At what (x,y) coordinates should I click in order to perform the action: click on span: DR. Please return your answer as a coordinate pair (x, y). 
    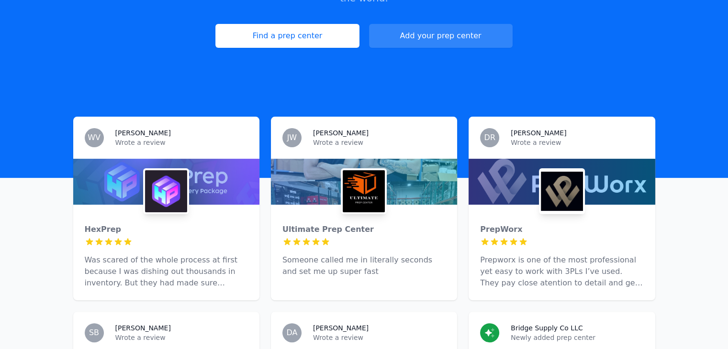
    Looking at the image, I should click on (489, 138).